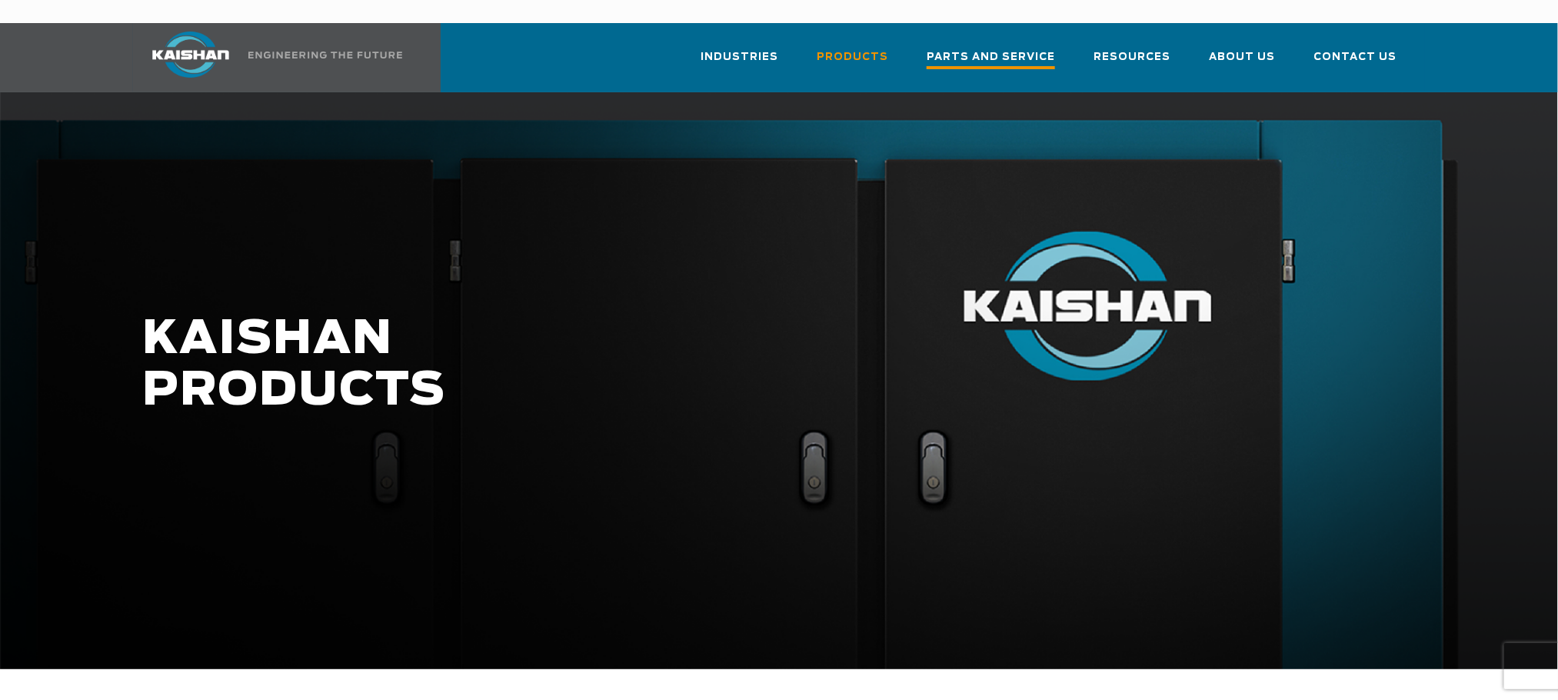 The image size is (1558, 700). Describe the element at coordinates (990, 65) in the screenshot. I see `a: Parts and Service` at that location.